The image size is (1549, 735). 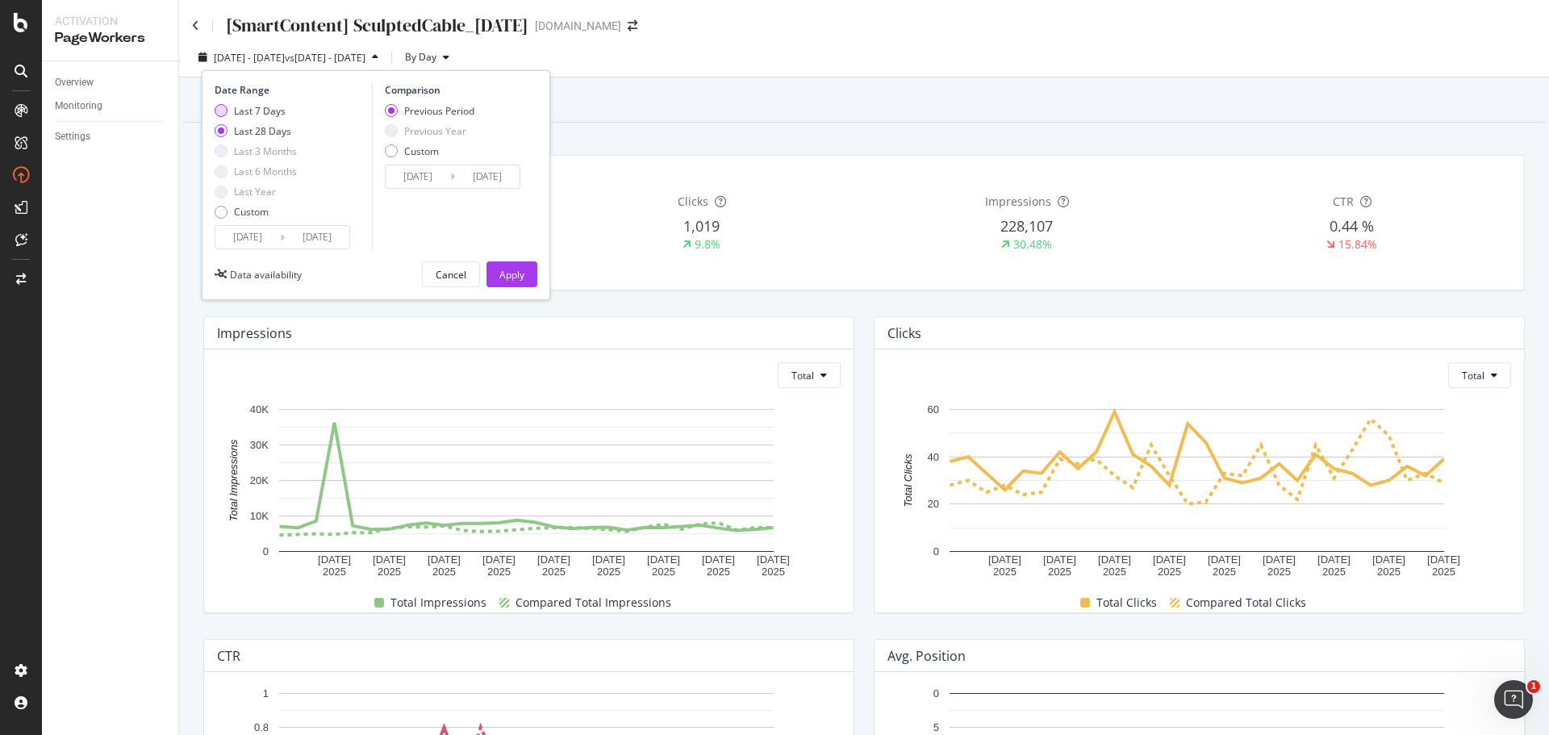 What do you see at coordinates (259, 480) in the screenshot?
I see `text: 20K` at bounding box center [259, 480].